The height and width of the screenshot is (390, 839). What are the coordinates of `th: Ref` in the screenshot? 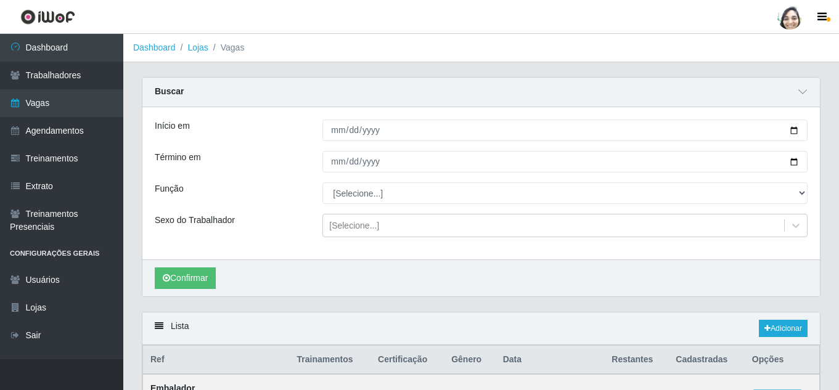 It's located at (216, 360).